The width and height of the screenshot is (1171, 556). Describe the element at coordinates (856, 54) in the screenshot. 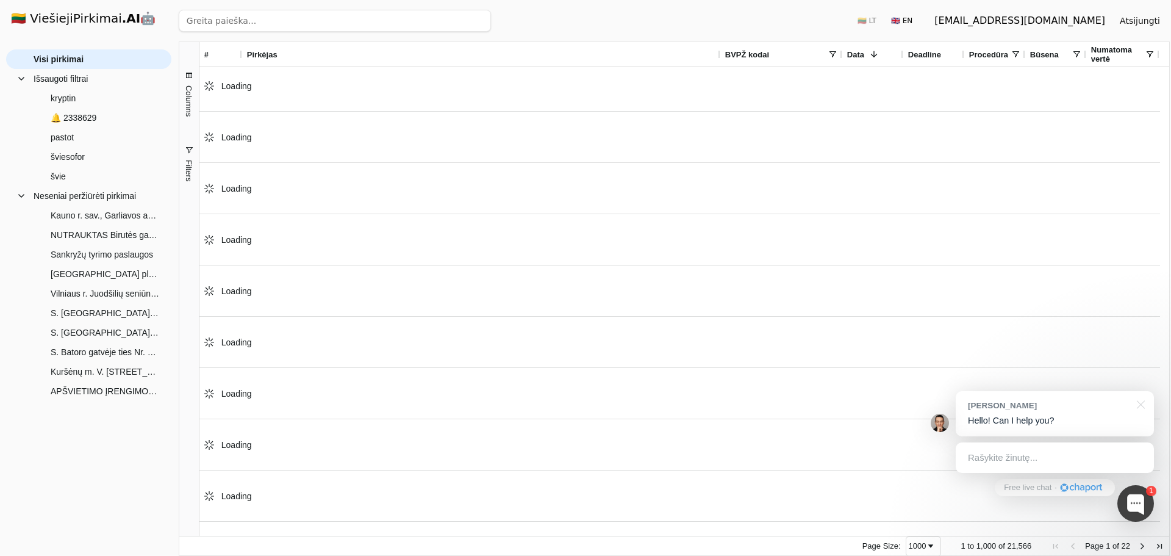

I see `span: Data` at that location.